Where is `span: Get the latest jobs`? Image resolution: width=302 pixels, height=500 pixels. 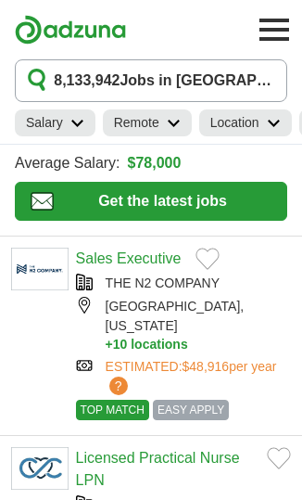
span: Get the latest jobs is located at coordinates (162, 201).